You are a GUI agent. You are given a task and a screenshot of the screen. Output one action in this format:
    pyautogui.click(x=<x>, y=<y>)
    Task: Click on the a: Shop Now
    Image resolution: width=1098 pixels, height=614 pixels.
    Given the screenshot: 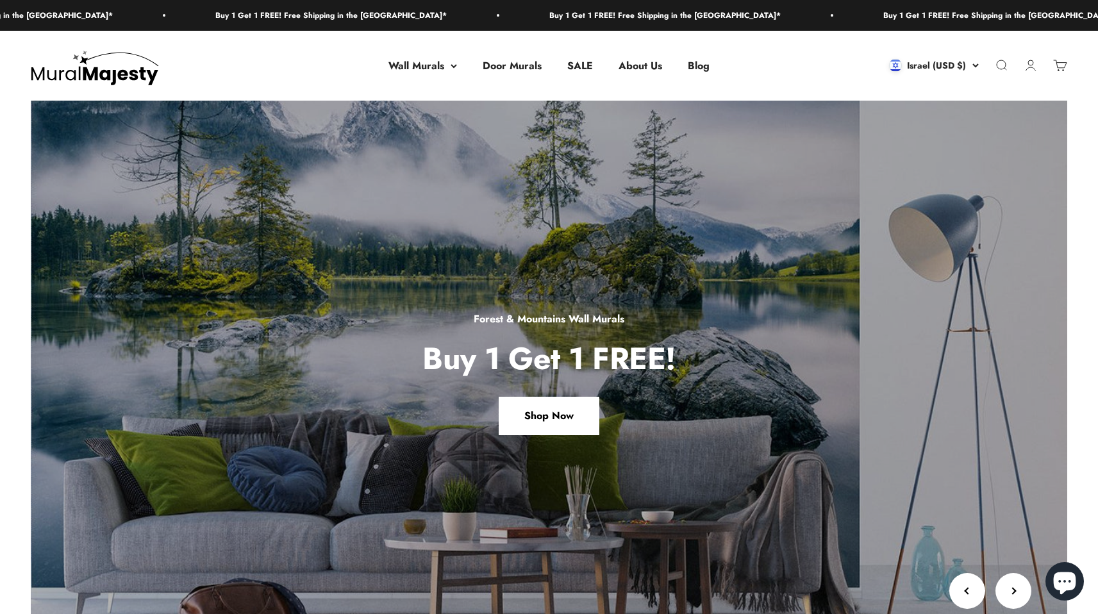 What is the action you would take?
    pyautogui.click(x=549, y=416)
    